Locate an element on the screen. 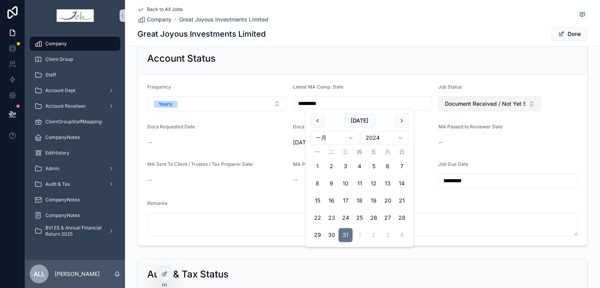 This screenshot has width=600, height=288. a: EditHistory is located at coordinates (75, 153).